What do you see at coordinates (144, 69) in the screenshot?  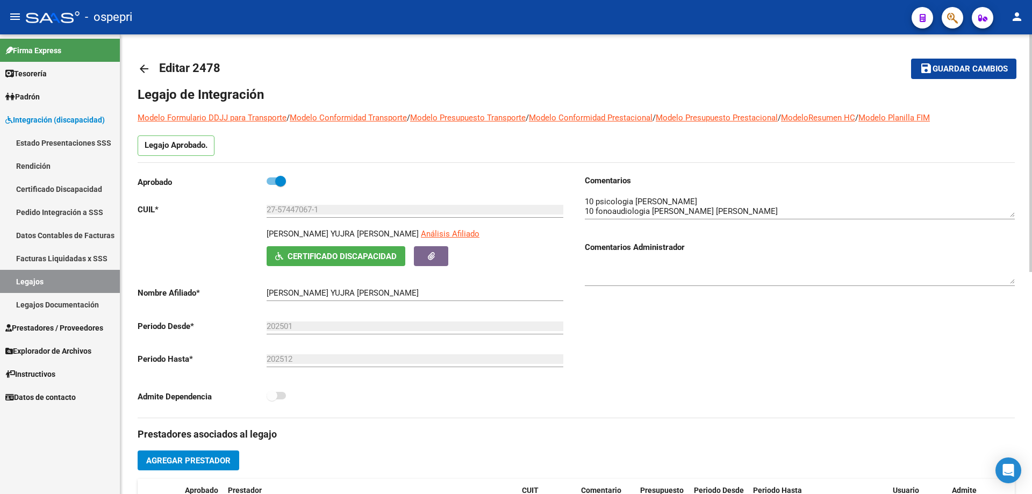 I see `mat-icon: arrow_back` at bounding box center [144, 69].